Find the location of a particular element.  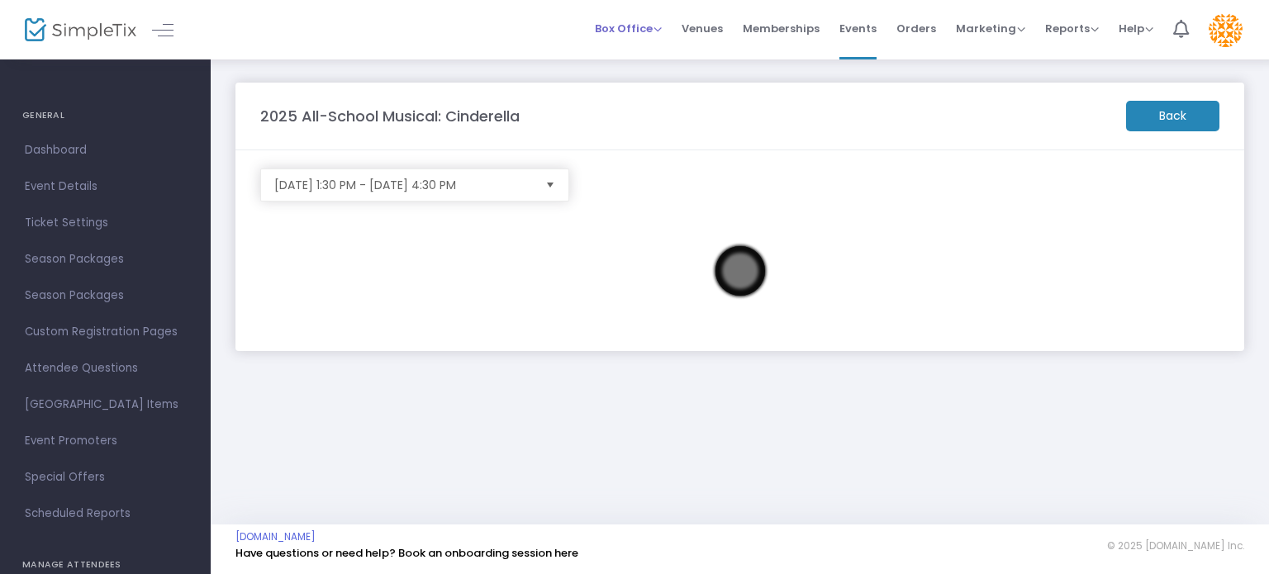

span: Events is located at coordinates (857, 28).